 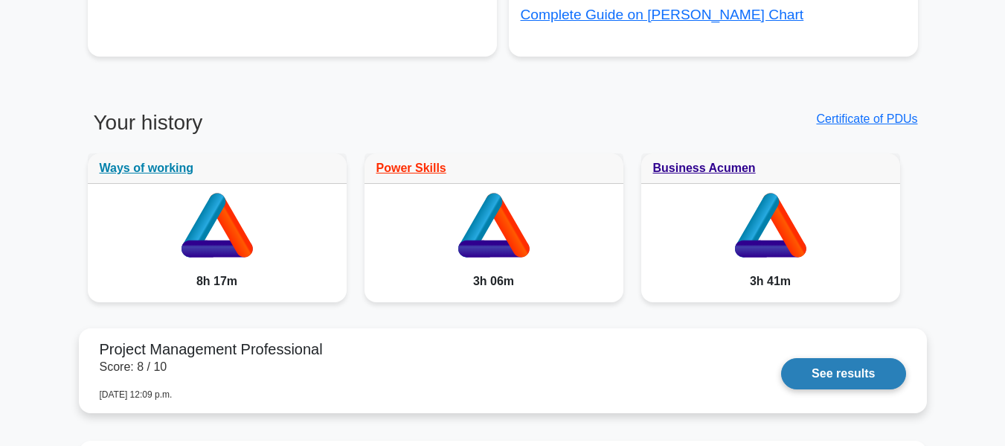 What do you see at coordinates (704, 167) in the screenshot?
I see `a: Business Acumen` at bounding box center [704, 167].